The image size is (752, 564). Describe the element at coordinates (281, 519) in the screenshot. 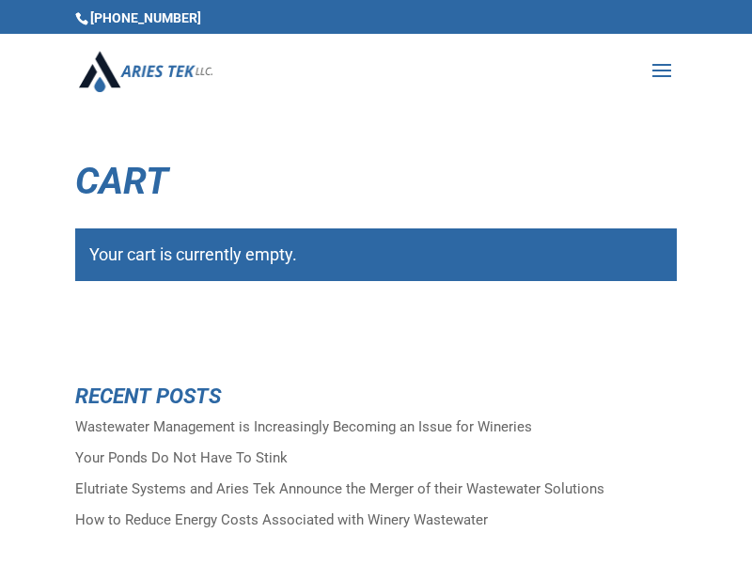

I see `a: How to Reduce Energy Costs Associated with Winery Wastewater` at that location.